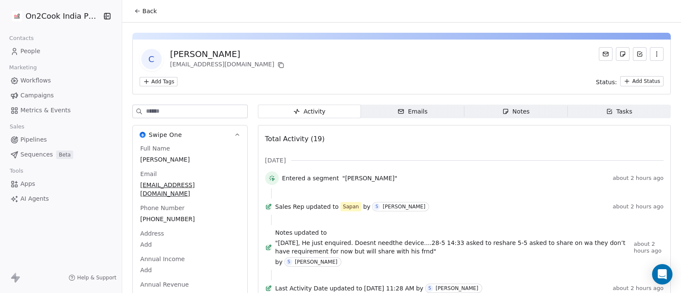  What do you see at coordinates (34, 140) in the screenshot?
I see `span: Pipelines` at bounding box center [34, 140].